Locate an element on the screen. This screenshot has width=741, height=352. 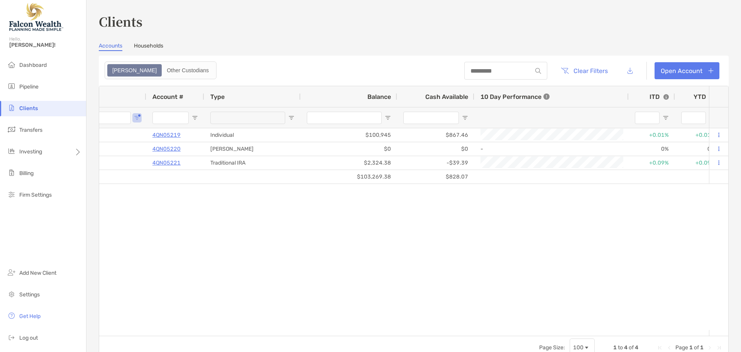
div: 10 Day Performance is located at coordinates (515, 96).